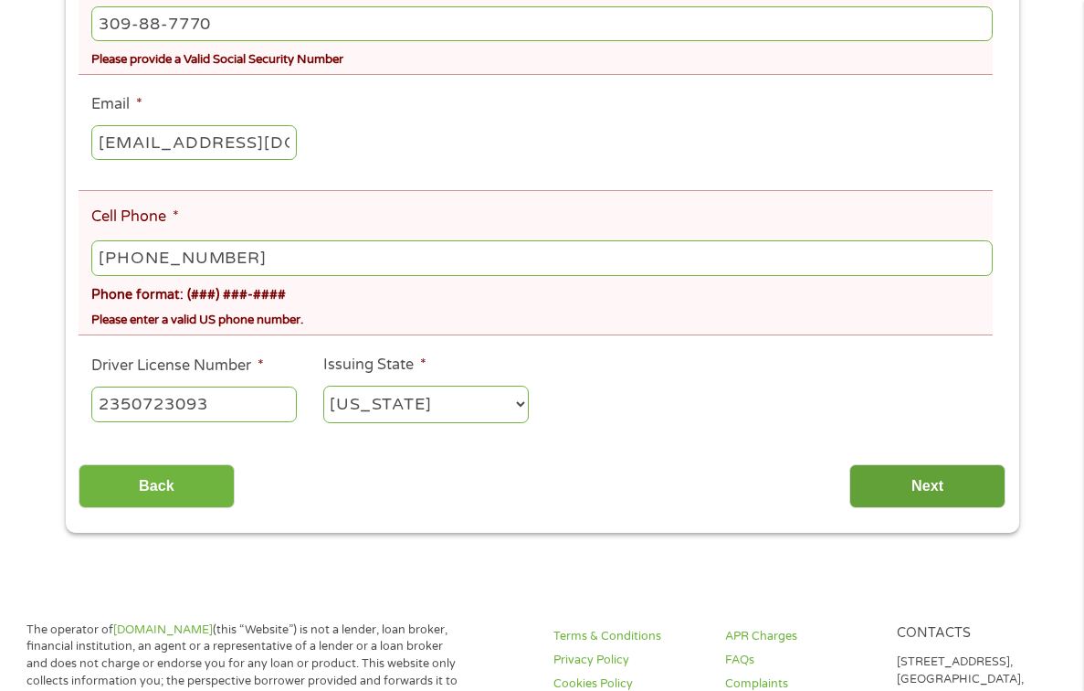 The width and height of the screenshot is (1084, 691). I want to click on input: Next, so click(927, 486).